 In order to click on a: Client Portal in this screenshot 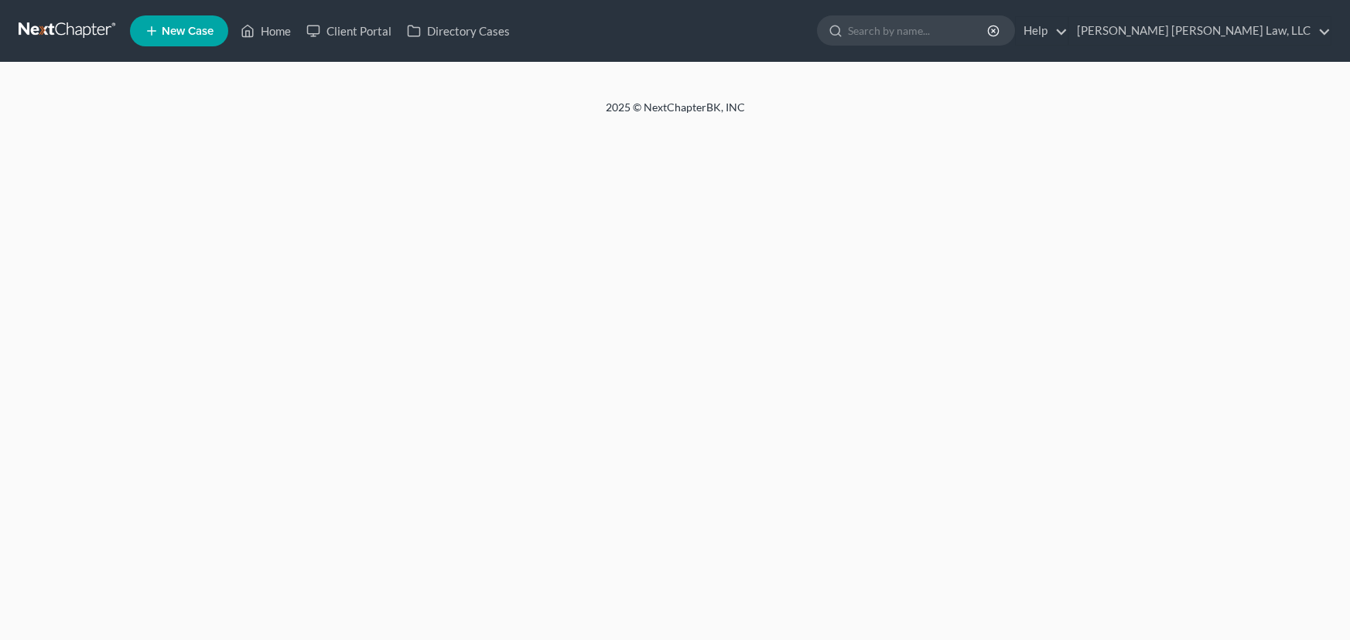, I will do `click(349, 31)`.